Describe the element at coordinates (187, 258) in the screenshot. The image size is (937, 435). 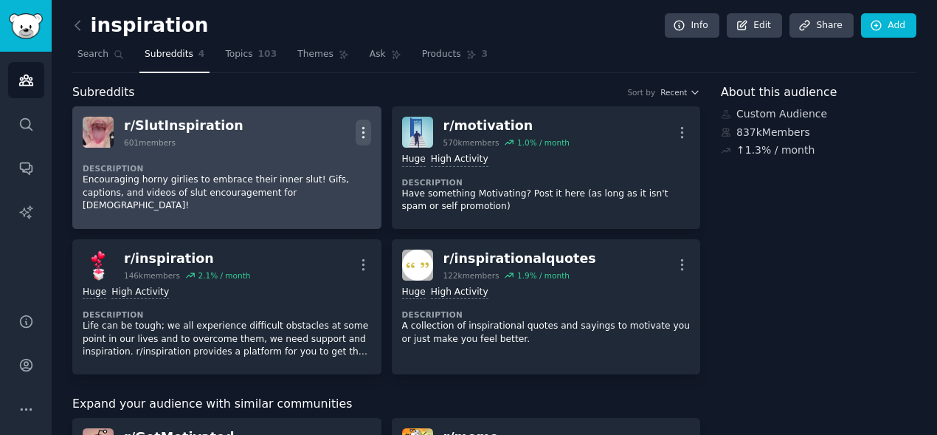
I see `div: r/ inspiration` at that location.